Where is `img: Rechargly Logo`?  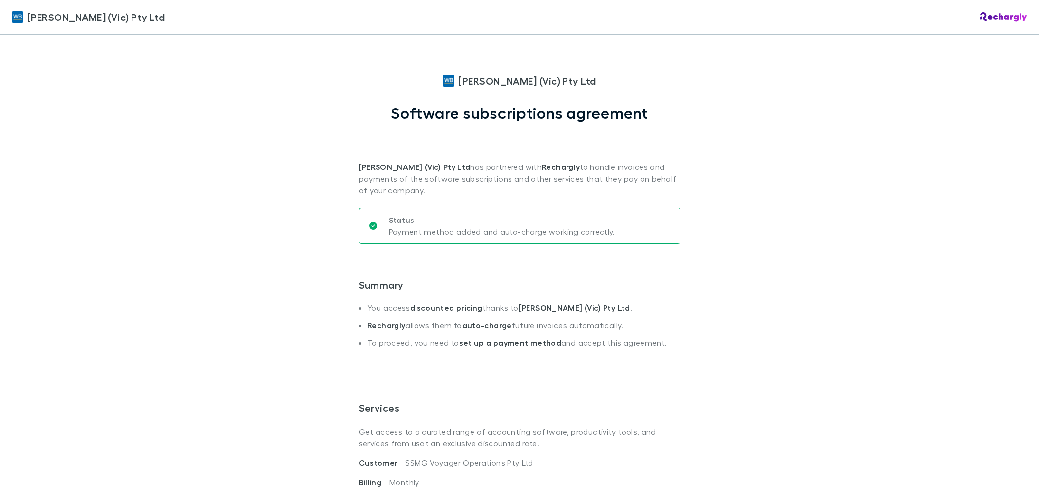
img: Rechargly Logo is located at coordinates (1003, 17).